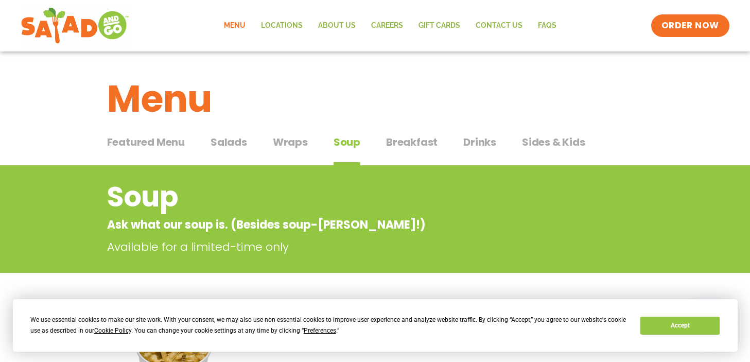  Describe the element at coordinates (282, 26) in the screenshot. I see `a: Locations` at that location.